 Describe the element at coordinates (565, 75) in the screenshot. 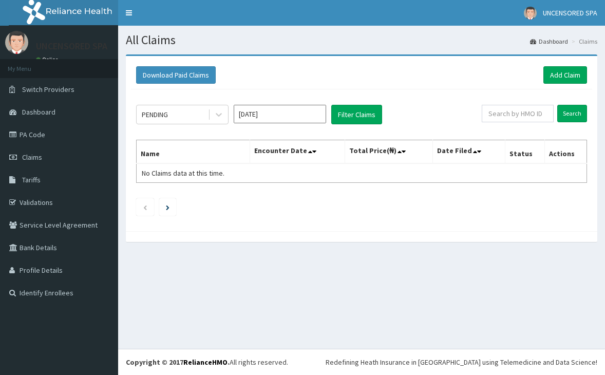

I see `a: Add Claim` at that location.